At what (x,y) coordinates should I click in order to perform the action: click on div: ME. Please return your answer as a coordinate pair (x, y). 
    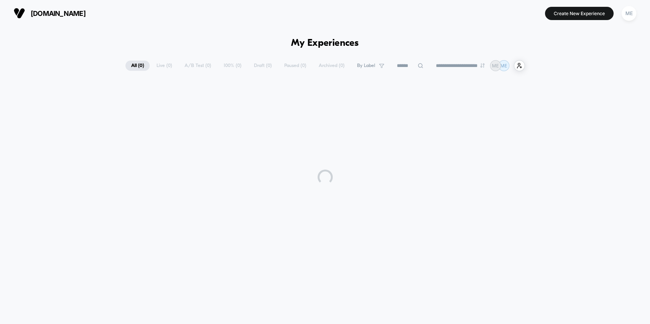
    Looking at the image, I should click on (628, 13).